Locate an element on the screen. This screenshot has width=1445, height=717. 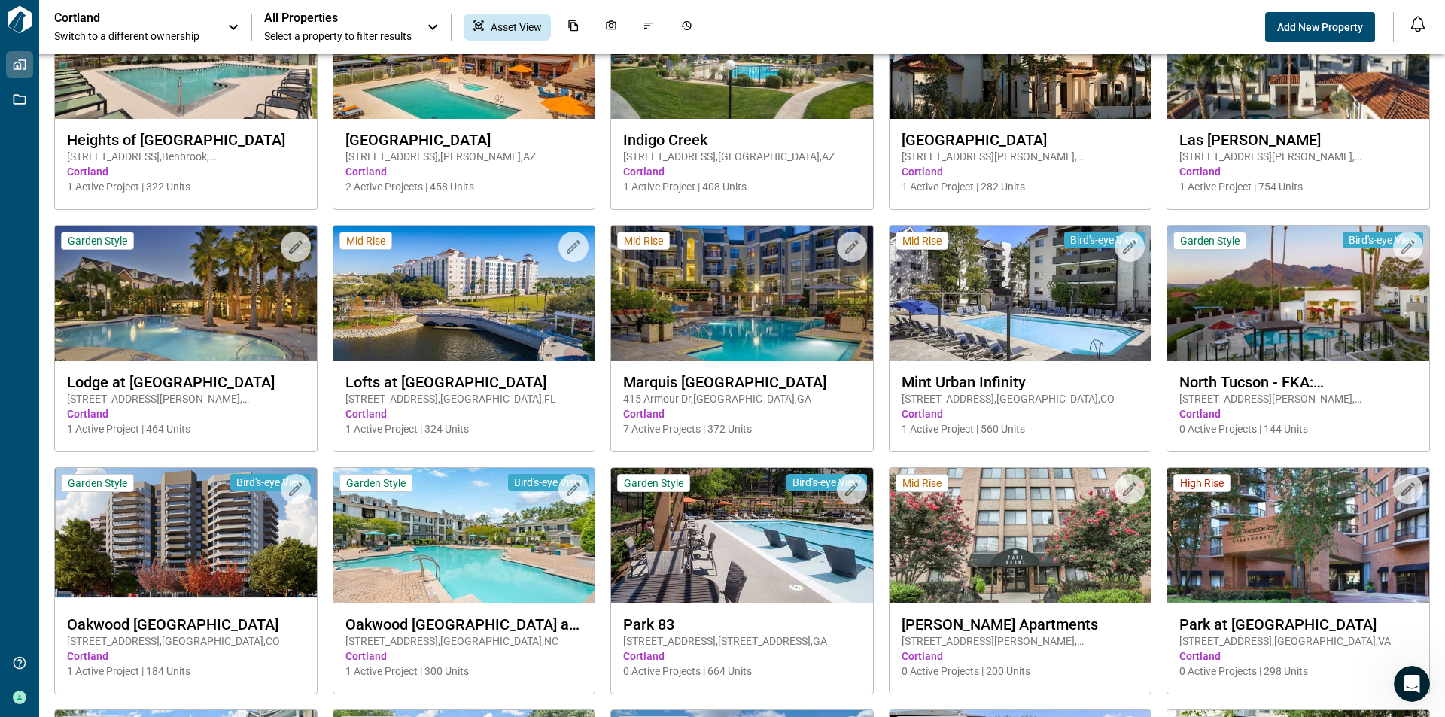
span: 1 Active Project | 754 Units is located at coordinates (1298, 187).